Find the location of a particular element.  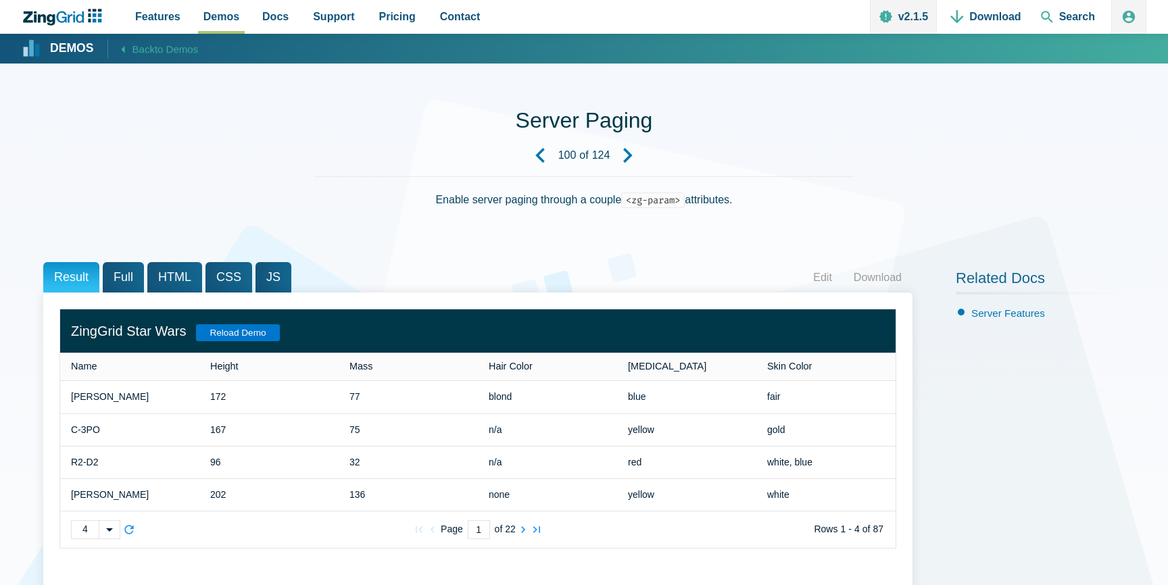

span: Hair Color is located at coordinates (510, 366).